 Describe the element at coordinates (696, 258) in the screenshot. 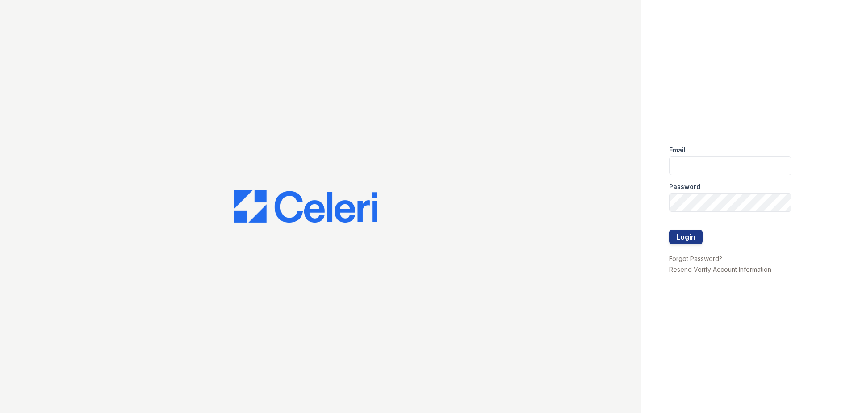

I see `a: Forgot Password?` at that location.